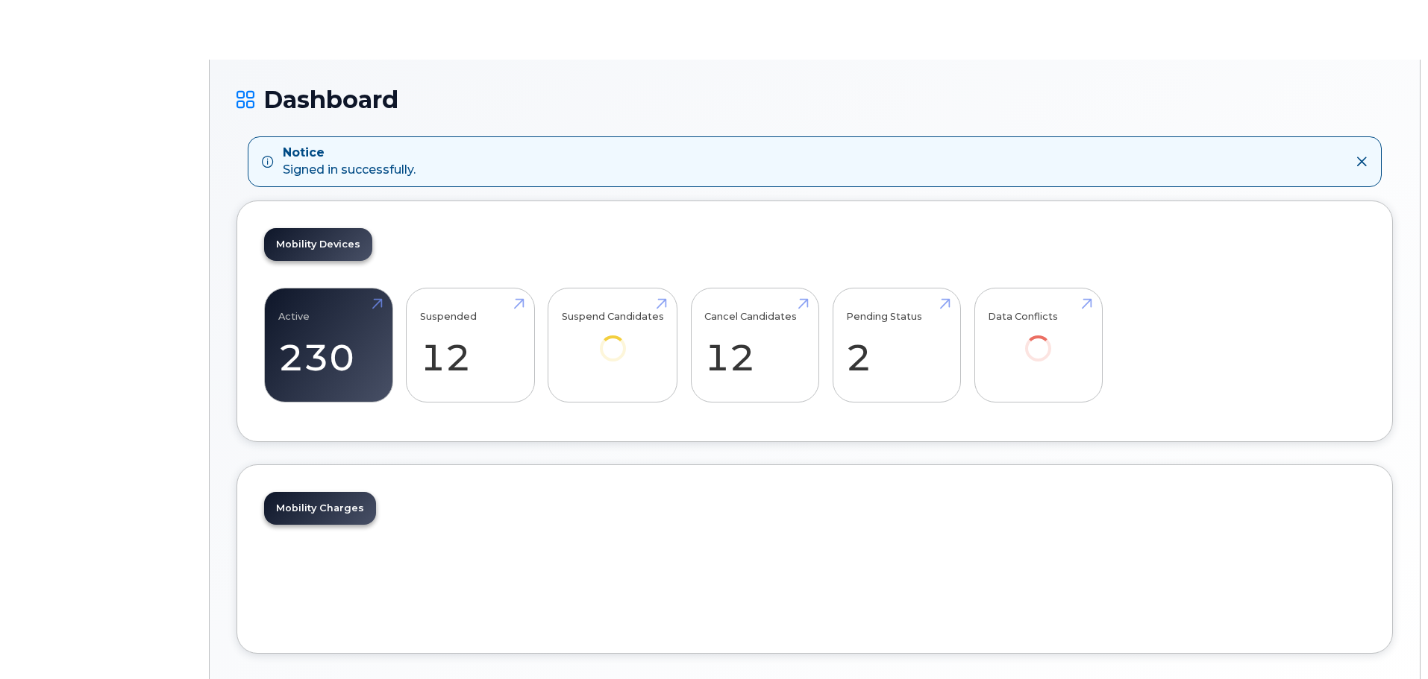 This screenshot has height=679, width=1428. I want to click on a: Cancel Candidates 12, so click(754, 345).